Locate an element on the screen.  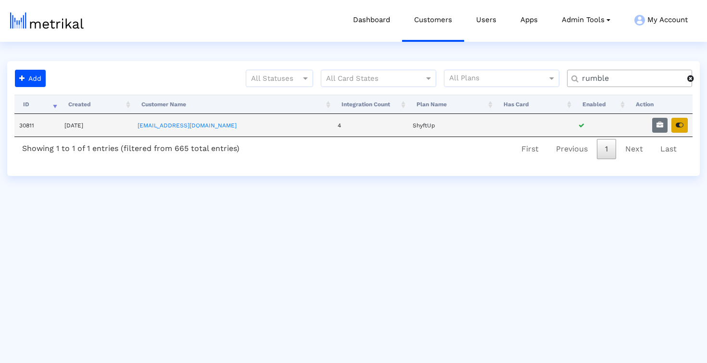
img: metrical-logo-light.png is located at coordinates (47, 21).